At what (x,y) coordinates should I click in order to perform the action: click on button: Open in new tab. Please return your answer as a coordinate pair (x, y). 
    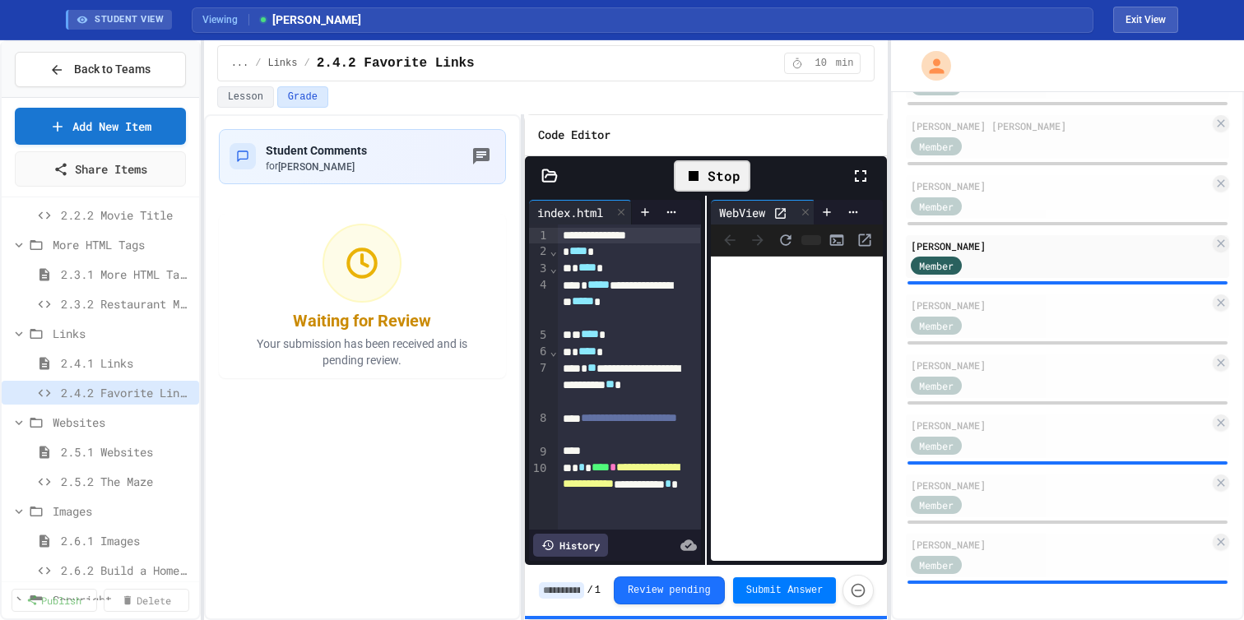
    Looking at the image, I should click on (865, 240).